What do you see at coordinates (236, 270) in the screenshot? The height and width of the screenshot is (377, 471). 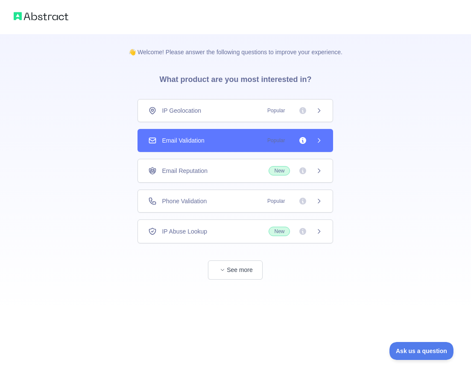 I see `button: See more` at bounding box center [236, 270].